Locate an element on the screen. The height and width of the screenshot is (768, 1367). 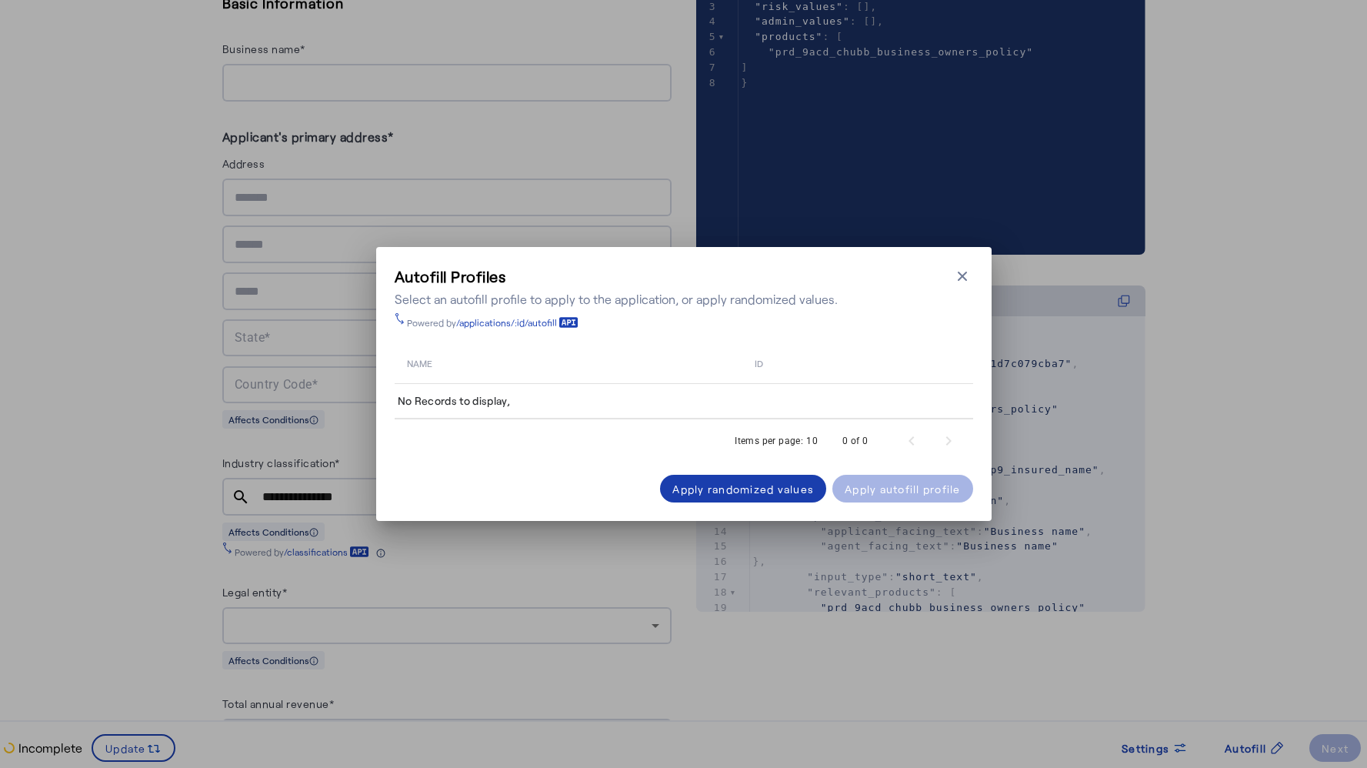
td: No Records to display, is located at coordinates (684, 402).